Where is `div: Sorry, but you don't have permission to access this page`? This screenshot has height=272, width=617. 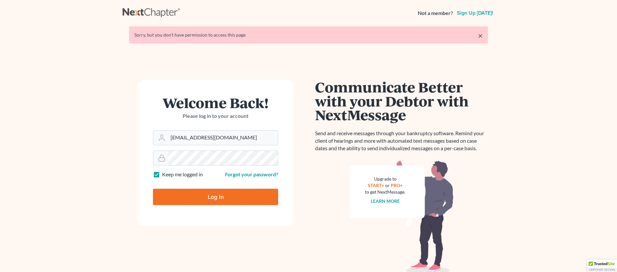 div: Sorry, but you don't have permission to access this page is located at coordinates (309, 35).